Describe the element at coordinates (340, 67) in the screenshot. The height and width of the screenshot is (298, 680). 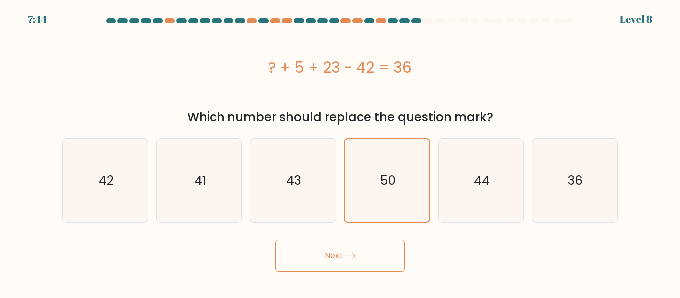
I see `div: ? + 5 + 23 - 42 = 36` at that location.